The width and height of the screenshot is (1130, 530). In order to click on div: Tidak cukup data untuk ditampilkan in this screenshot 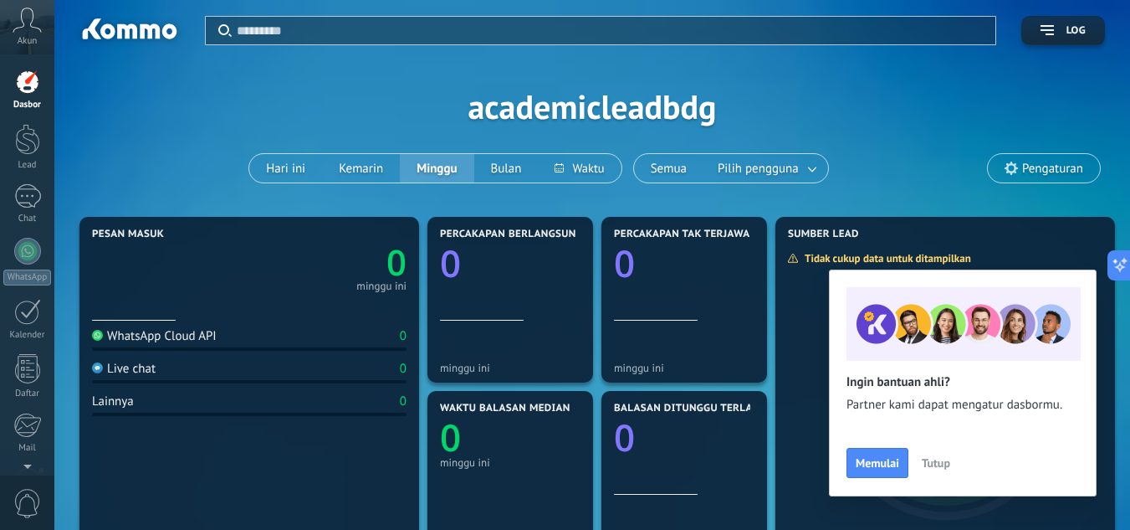, I will do `click(885, 258)`.